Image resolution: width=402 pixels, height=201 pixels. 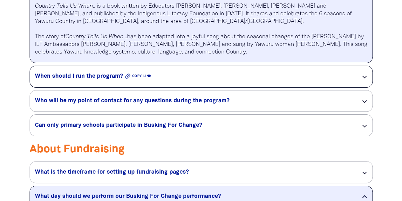 I want to click on button: link, so click(x=138, y=76).